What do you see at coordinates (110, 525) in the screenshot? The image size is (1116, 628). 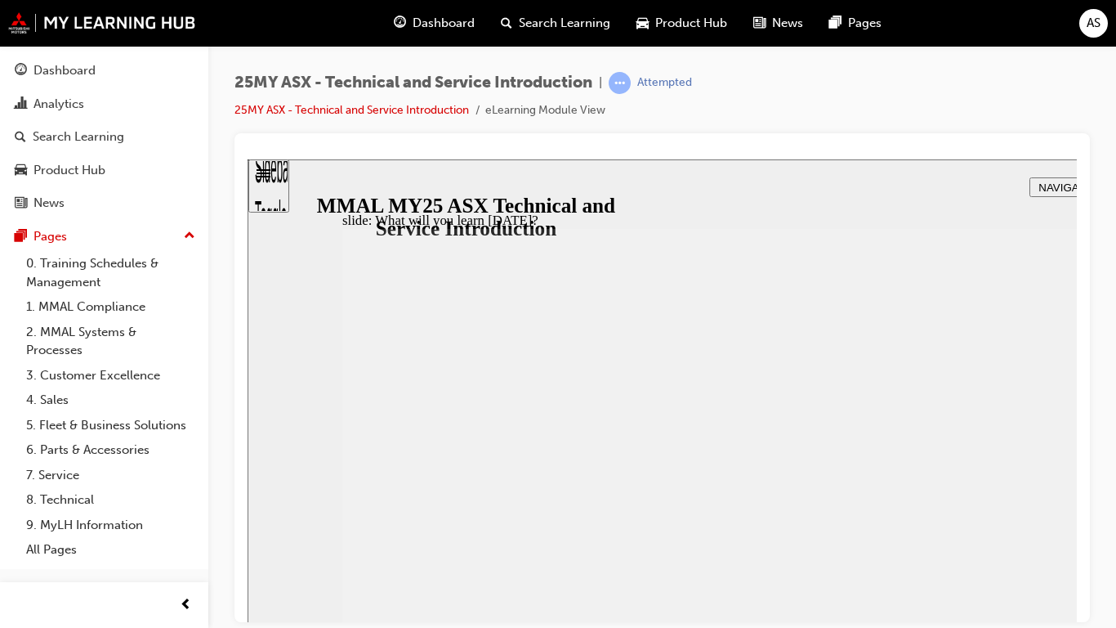 I see `a: 9. MyLH Information` at bounding box center [110, 525].